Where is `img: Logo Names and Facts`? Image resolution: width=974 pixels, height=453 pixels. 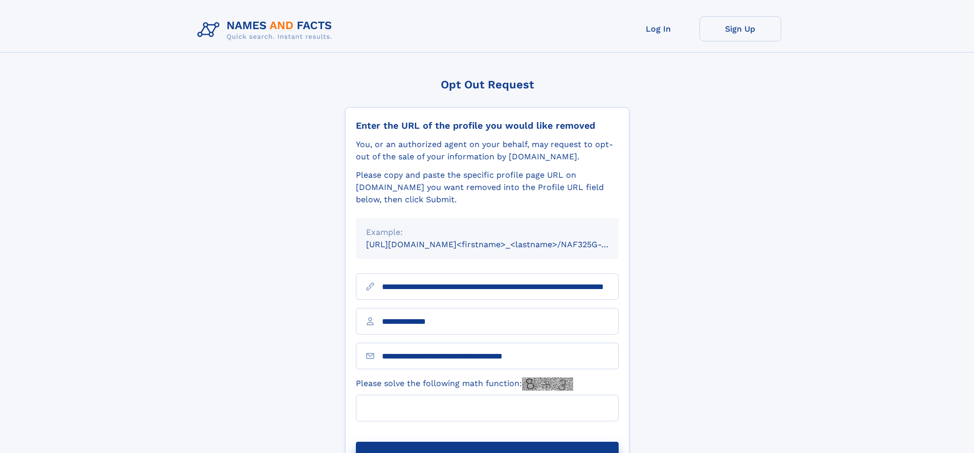 img: Logo Names and Facts is located at coordinates (267, 30).